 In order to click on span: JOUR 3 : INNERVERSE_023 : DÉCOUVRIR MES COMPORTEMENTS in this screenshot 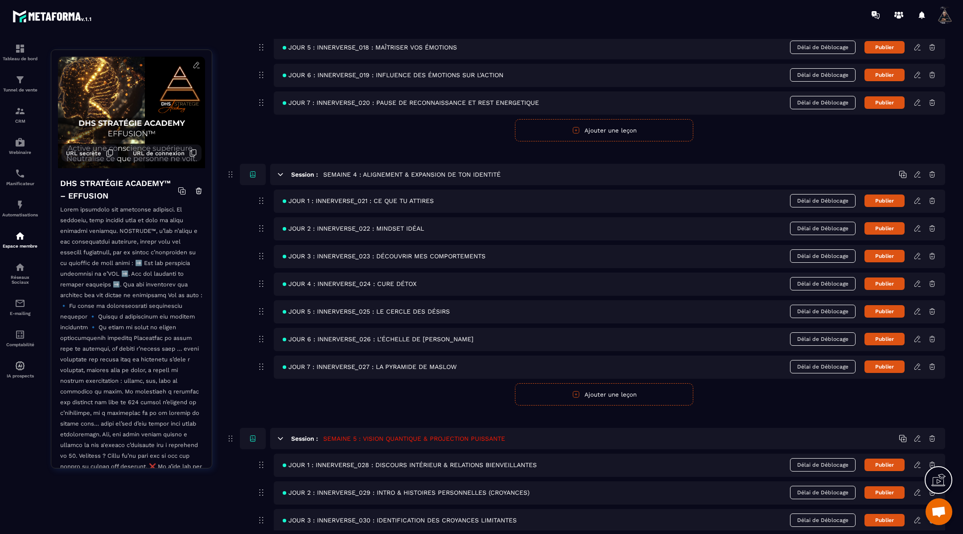, I will do `click(384, 256)`.